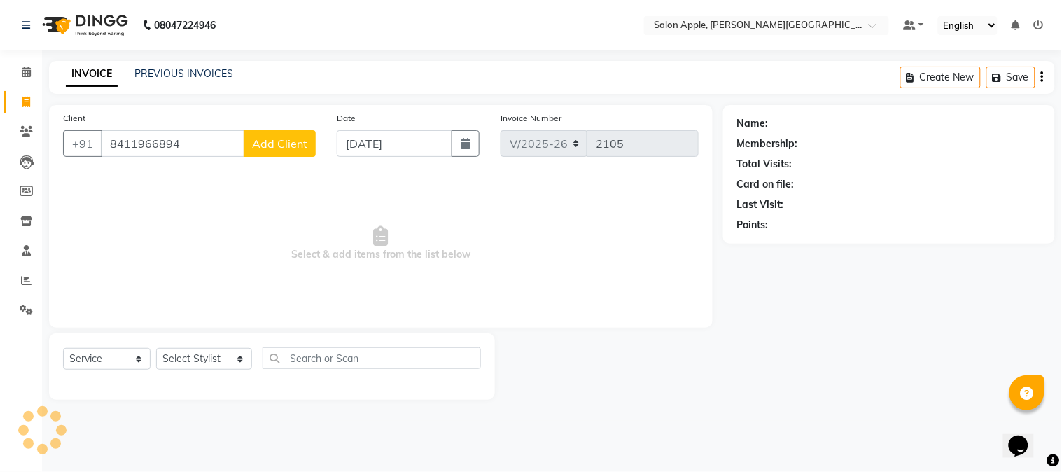  What do you see at coordinates (1011, 77) in the screenshot?
I see `button: Save` at bounding box center [1011, 77].